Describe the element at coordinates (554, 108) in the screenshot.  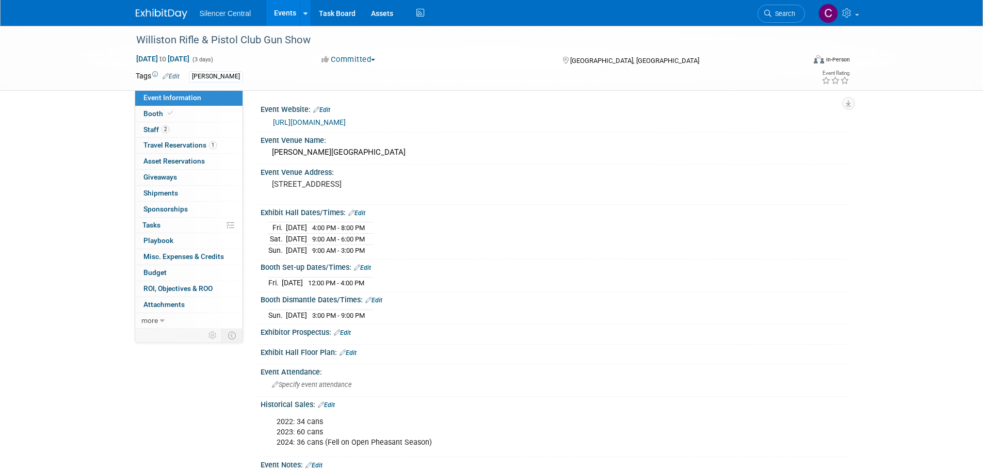
I see `div: Event Website:` at that location.